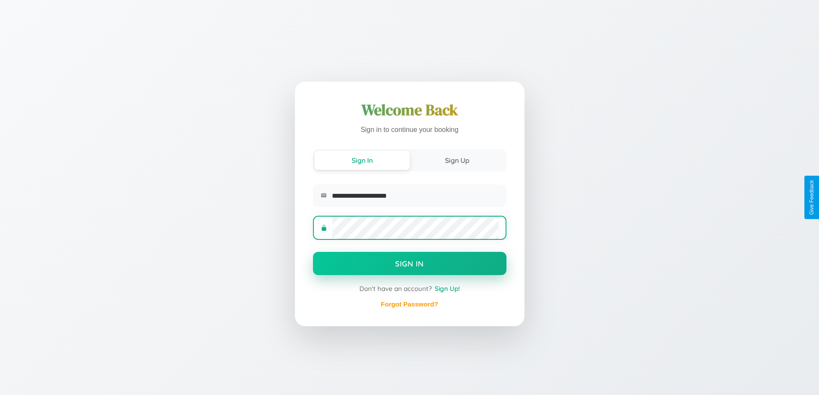 This screenshot has width=819, height=395. I want to click on div: Give Feedback, so click(812, 197).